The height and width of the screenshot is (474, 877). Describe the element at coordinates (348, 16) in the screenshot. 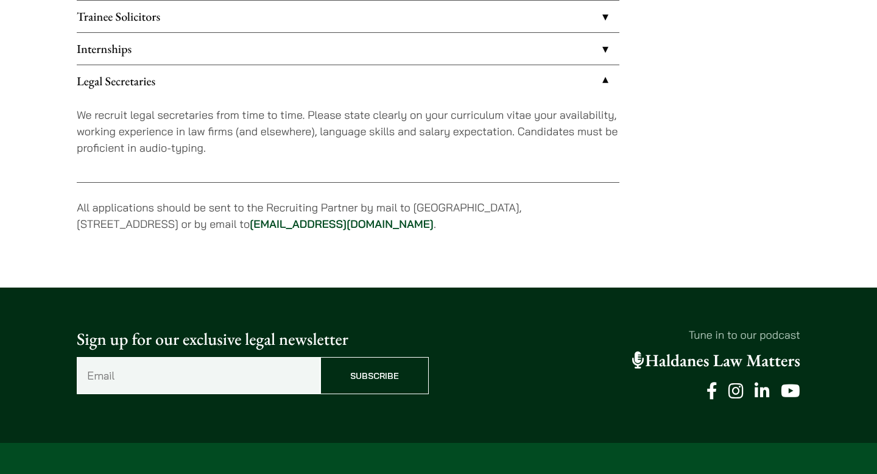

I see `a: Trainee Solicitors` at that location.